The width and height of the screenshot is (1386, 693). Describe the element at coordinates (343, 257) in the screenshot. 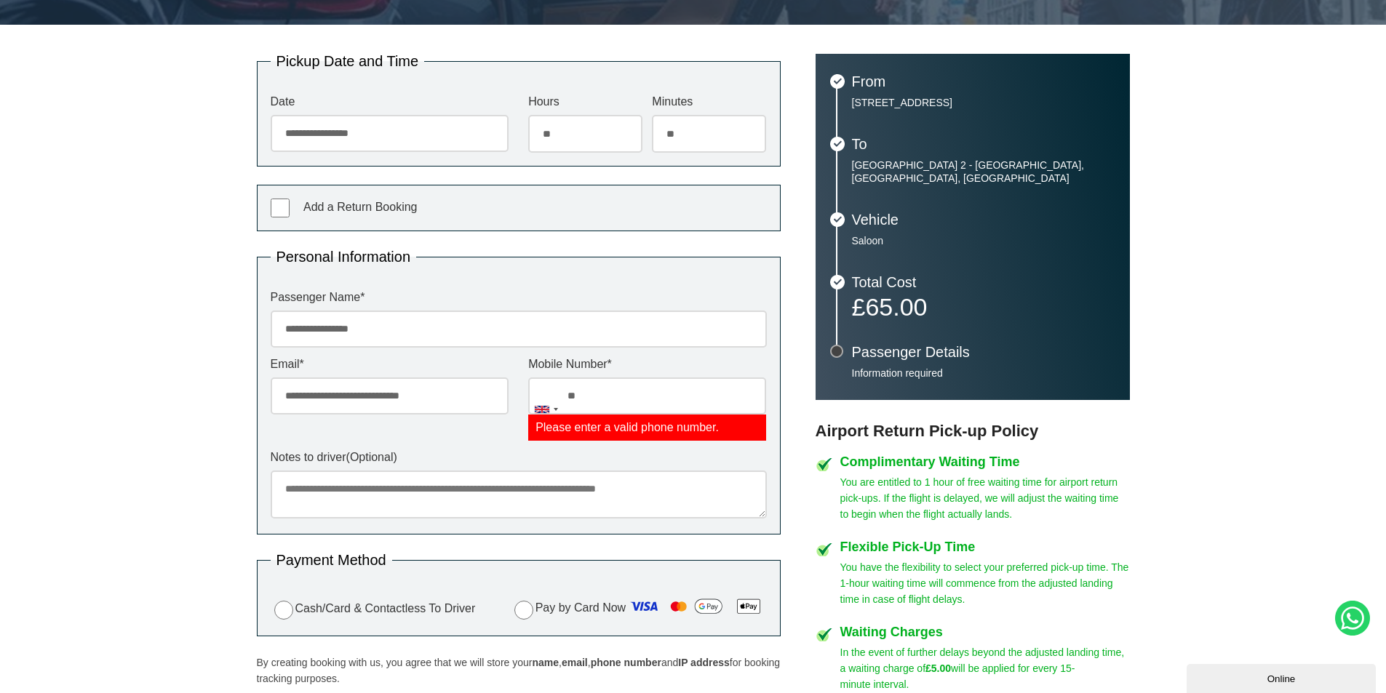

I see `legend: Personal Information` at that location.